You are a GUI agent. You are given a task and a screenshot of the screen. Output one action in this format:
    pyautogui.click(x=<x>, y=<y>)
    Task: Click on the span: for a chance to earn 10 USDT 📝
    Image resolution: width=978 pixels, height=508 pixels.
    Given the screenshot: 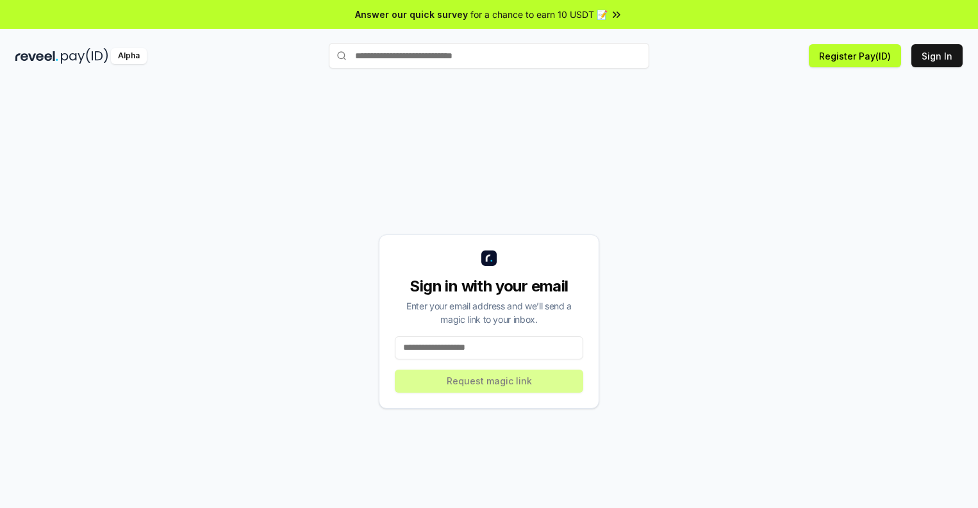 What is the action you would take?
    pyautogui.click(x=539, y=14)
    